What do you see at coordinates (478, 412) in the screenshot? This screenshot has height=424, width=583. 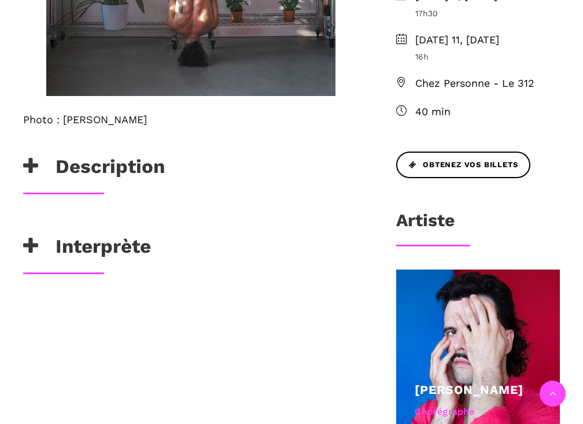 I see `div: Chorégraphe` at bounding box center [478, 412].